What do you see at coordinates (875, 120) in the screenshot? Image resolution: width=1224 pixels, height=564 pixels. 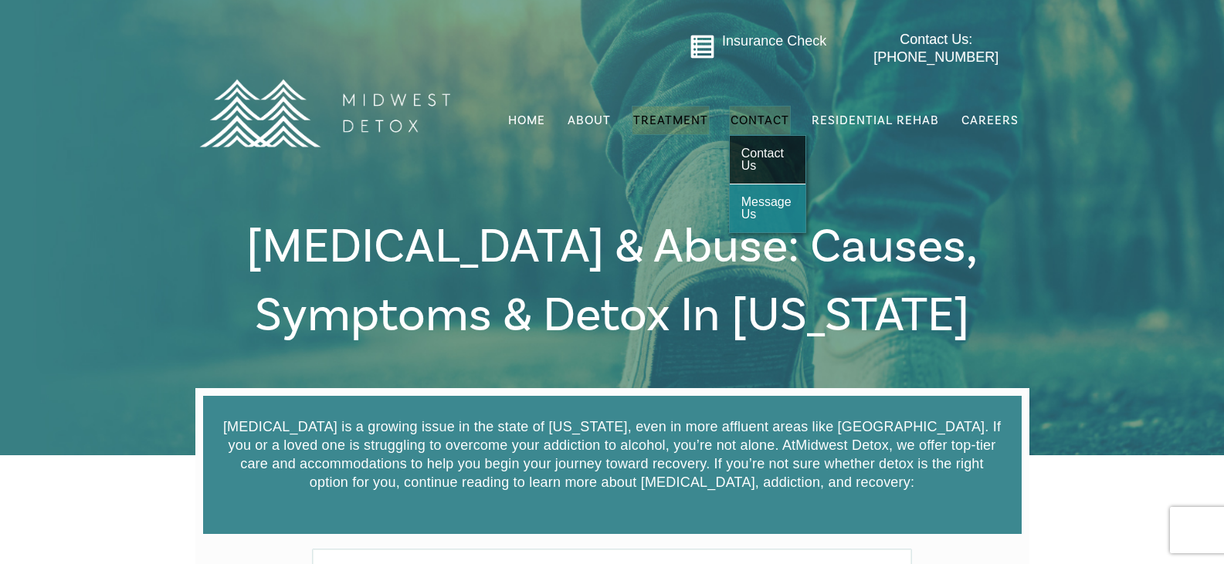 I see `a: Residential Rehab` at bounding box center [875, 120].